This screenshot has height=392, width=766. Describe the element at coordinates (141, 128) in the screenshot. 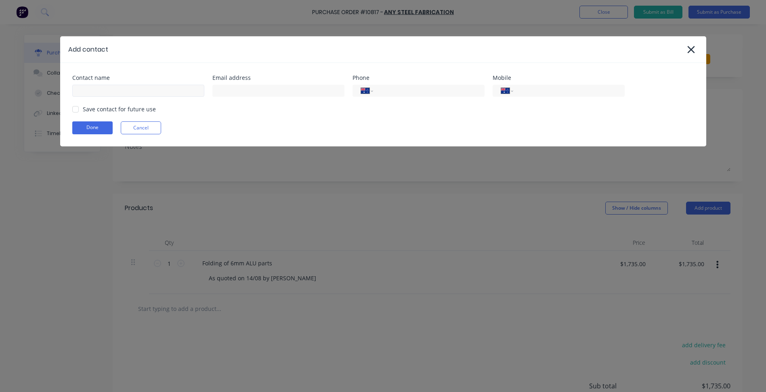

I see `button: Cancel` at that location.